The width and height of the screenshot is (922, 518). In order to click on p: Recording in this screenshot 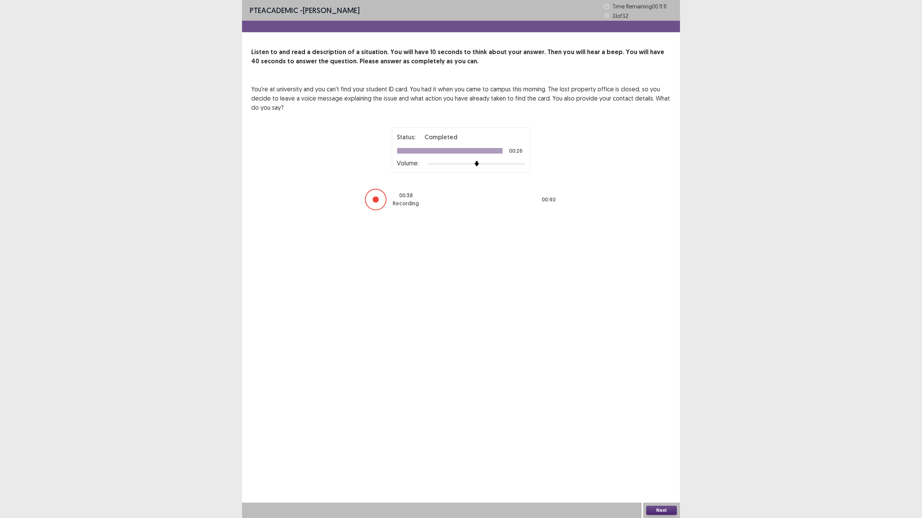, I will do `click(405, 204)`.